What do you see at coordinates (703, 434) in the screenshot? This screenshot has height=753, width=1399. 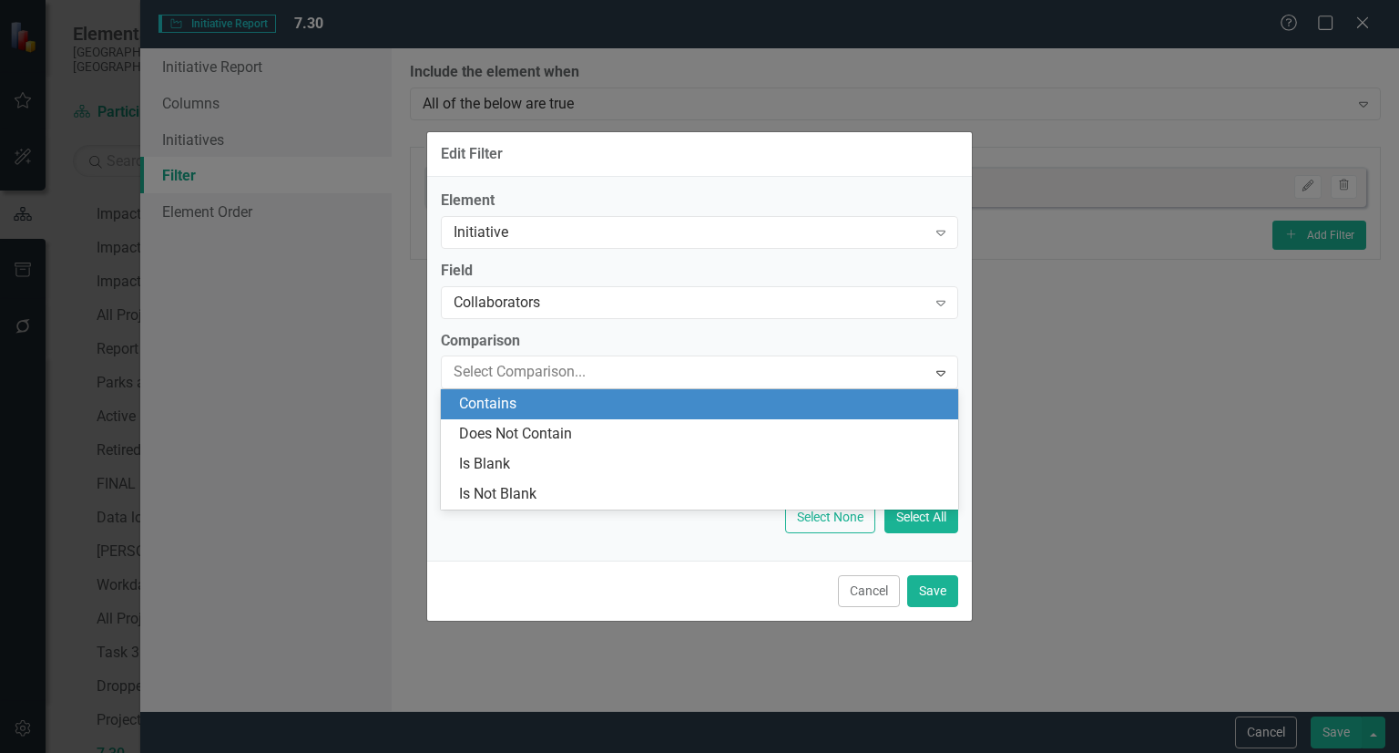 I see `div: Does Not Contain` at bounding box center [703, 434].